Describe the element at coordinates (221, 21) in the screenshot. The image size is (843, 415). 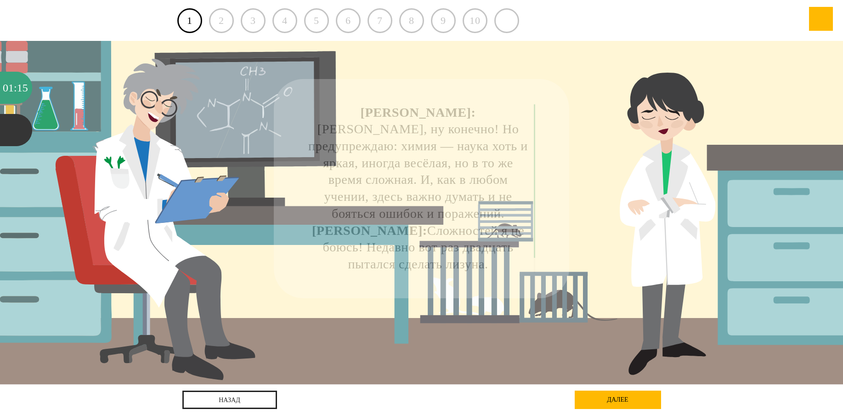
I see `div: 2` at that location.